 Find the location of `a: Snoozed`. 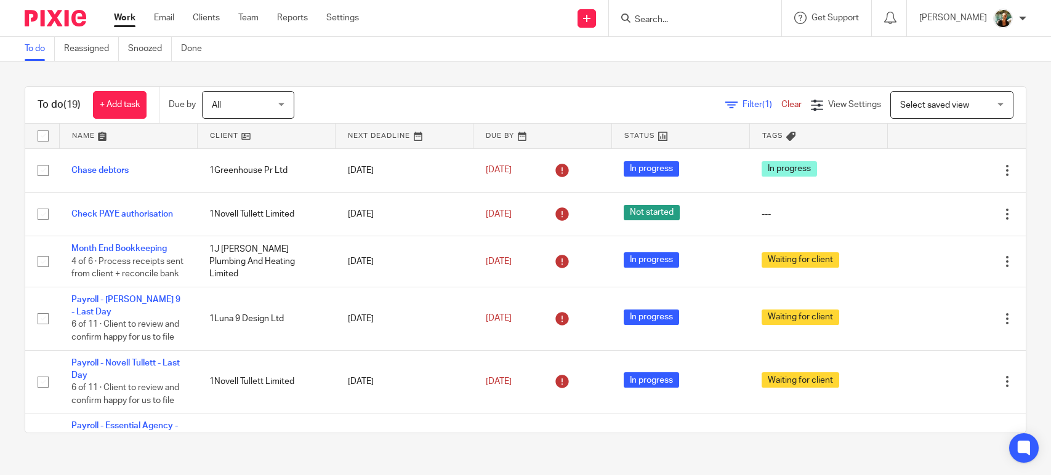

a: Snoozed is located at coordinates (150, 49).